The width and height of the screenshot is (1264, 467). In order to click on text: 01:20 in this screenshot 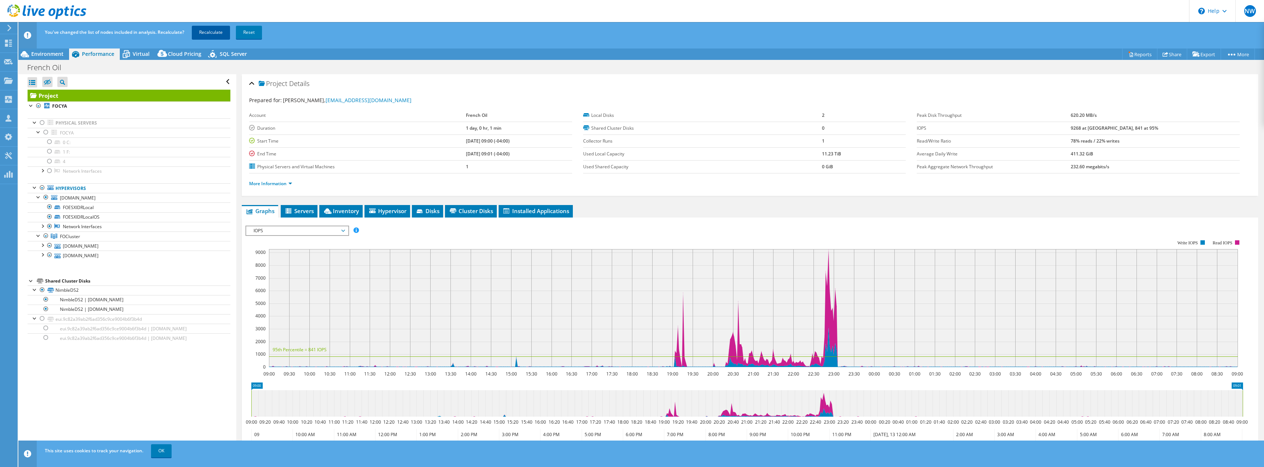, I will do `click(926, 422)`.